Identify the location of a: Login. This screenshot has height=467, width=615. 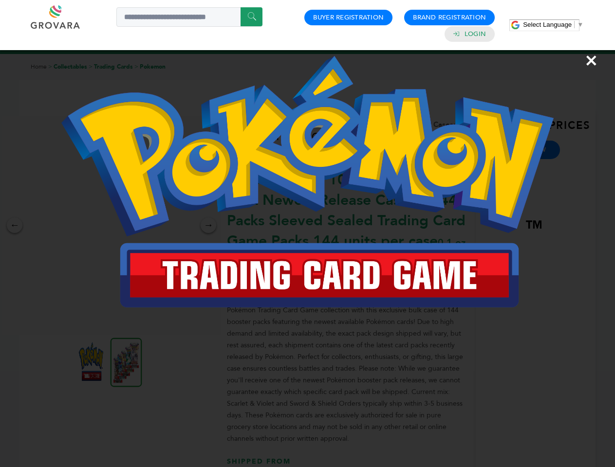
(475, 34).